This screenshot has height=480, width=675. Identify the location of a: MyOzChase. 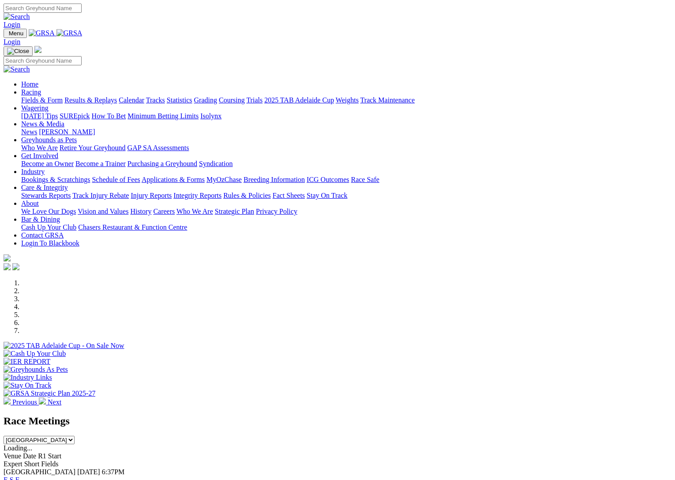
(224, 179).